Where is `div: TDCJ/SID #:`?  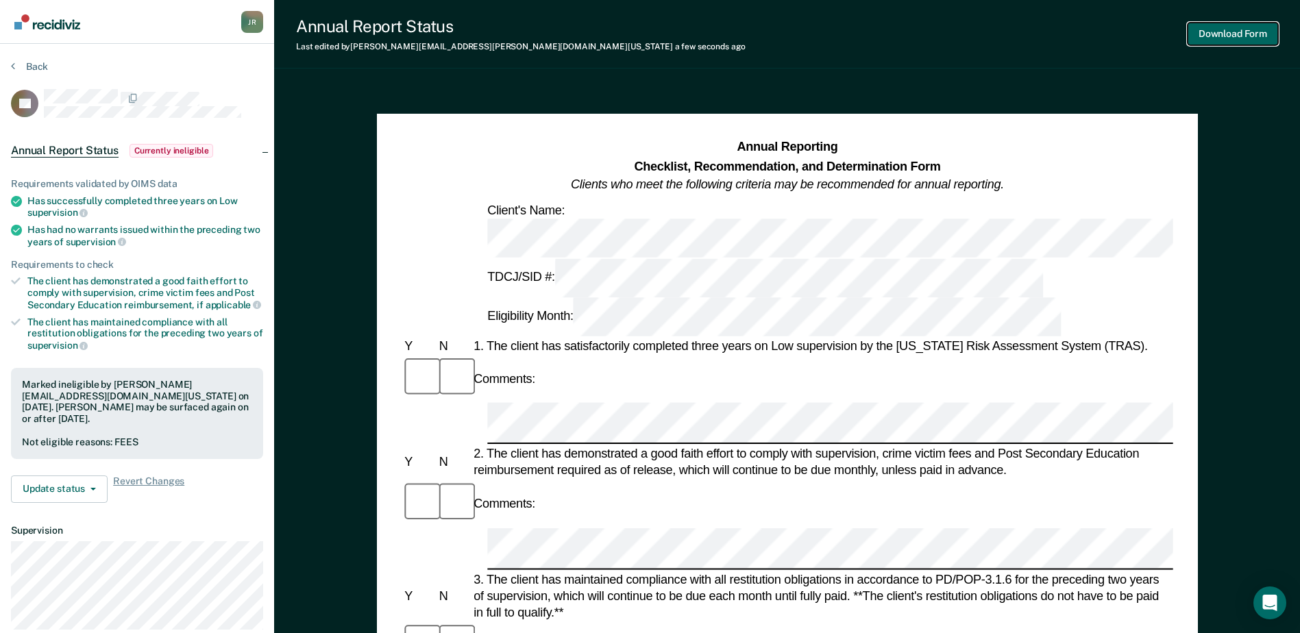 div: TDCJ/SID #: is located at coordinates (765, 278).